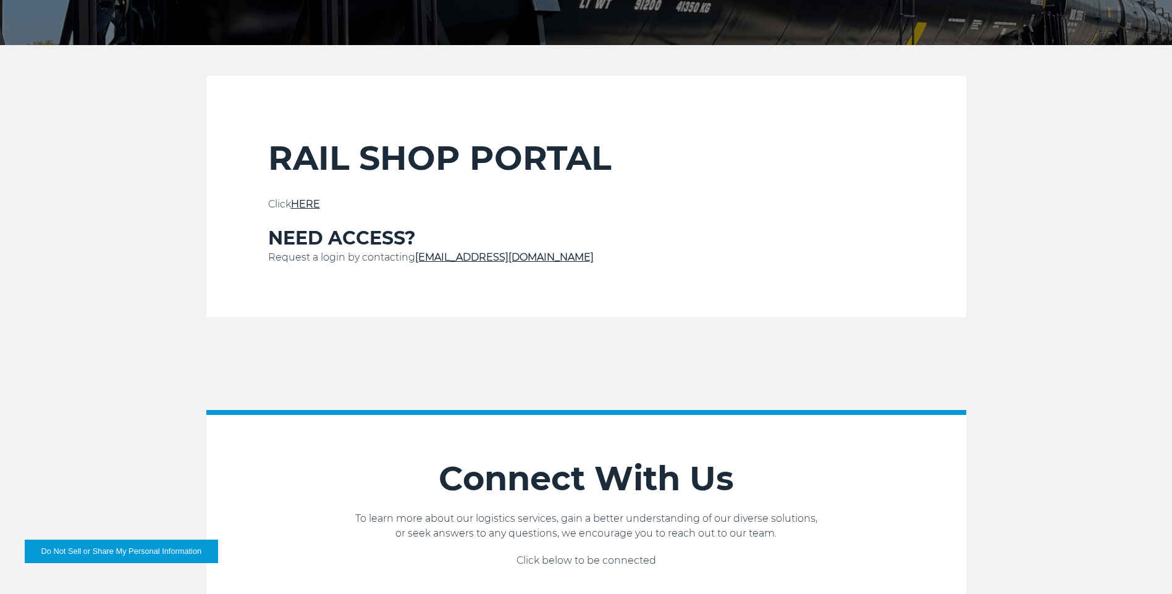  I want to click on p: Click below to be connected, so click(586, 561).